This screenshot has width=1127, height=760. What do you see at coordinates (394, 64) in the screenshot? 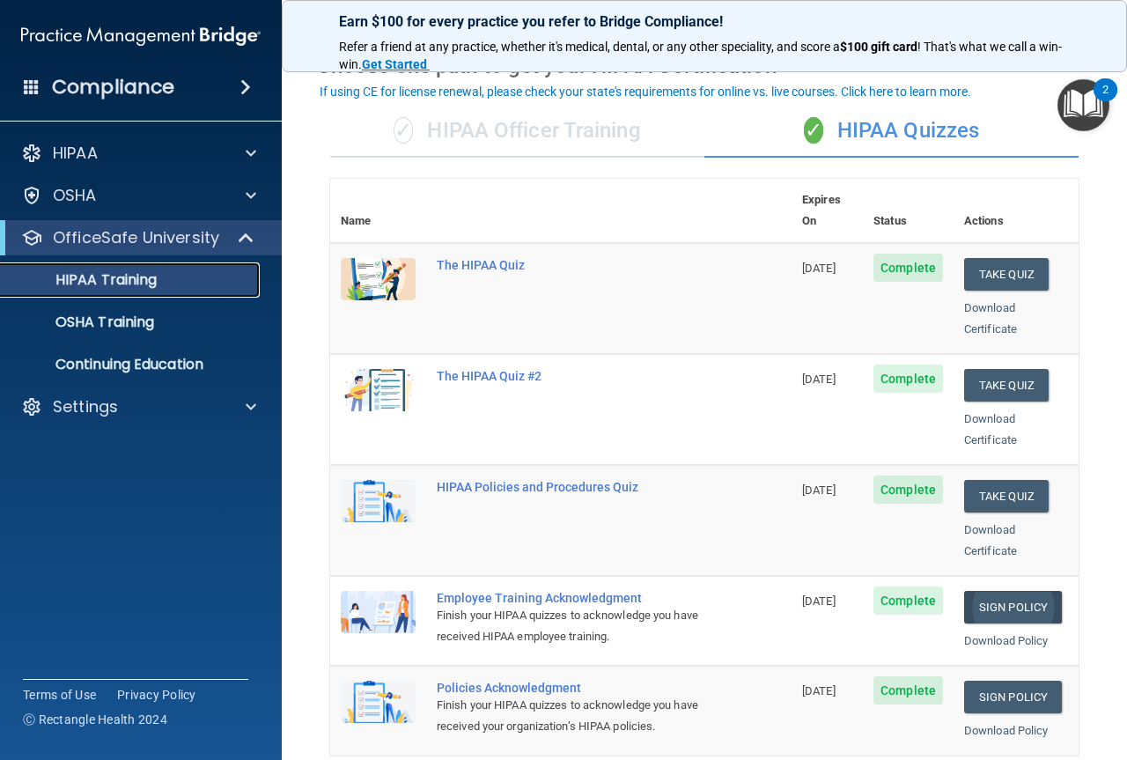
I see `strong: Get Started` at bounding box center [394, 64].